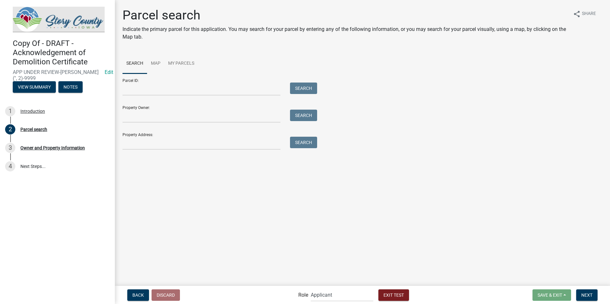 The height and width of the screenshot is (304, 610). Describe the element at coordinates (70, 87) in the screenshot. I see `wm-modal-confirm: Notes` at that location.